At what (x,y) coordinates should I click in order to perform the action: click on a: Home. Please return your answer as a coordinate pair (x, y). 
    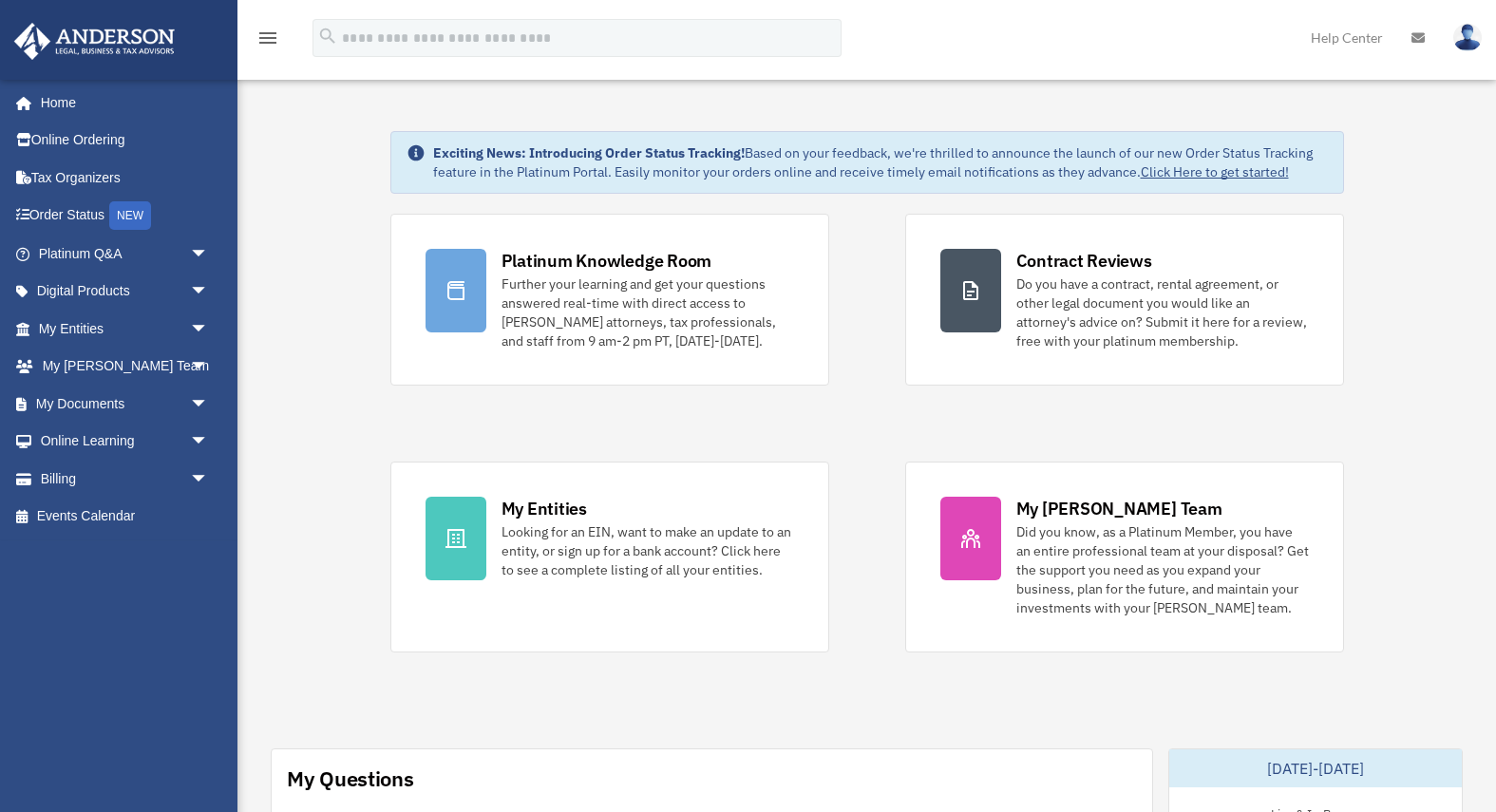
    Looking at the image, I should click on (120, 103).